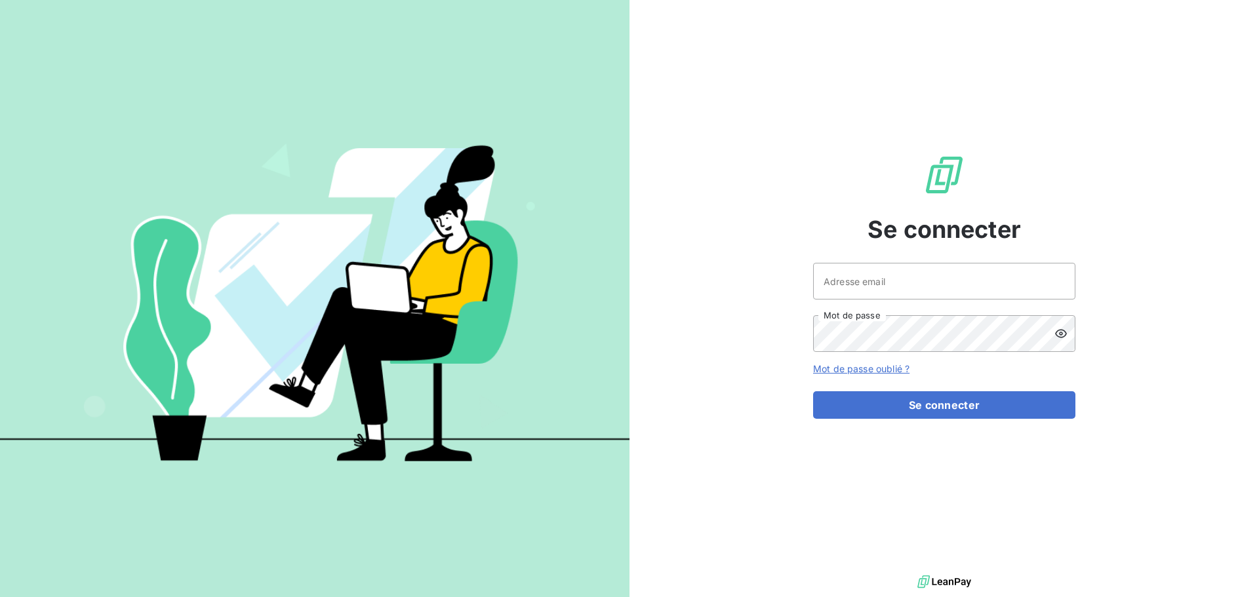 This screenshot has height=597, width=1259. I want to click on span: Se connecter, so click(944, 229).